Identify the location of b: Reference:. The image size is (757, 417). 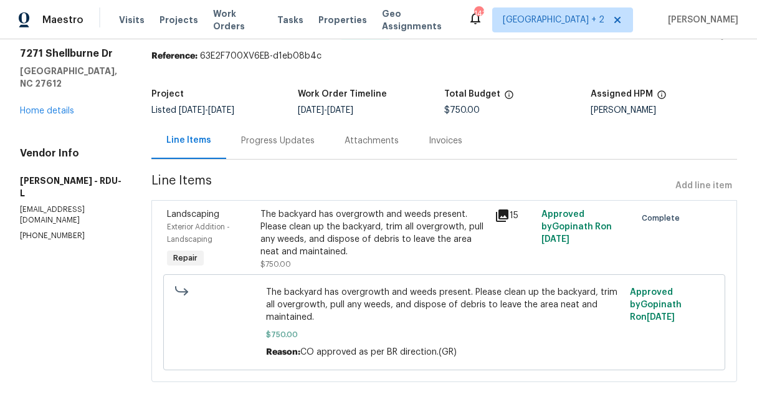
(175, 56).